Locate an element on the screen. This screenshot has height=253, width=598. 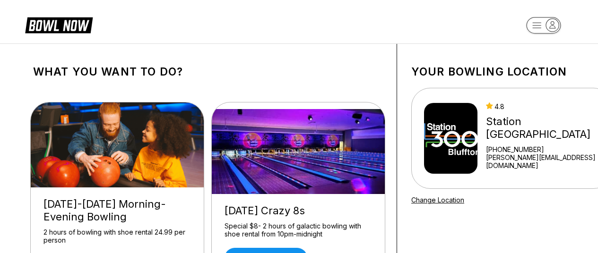
h1: What you want to do? is located at coordinates (207, 72).